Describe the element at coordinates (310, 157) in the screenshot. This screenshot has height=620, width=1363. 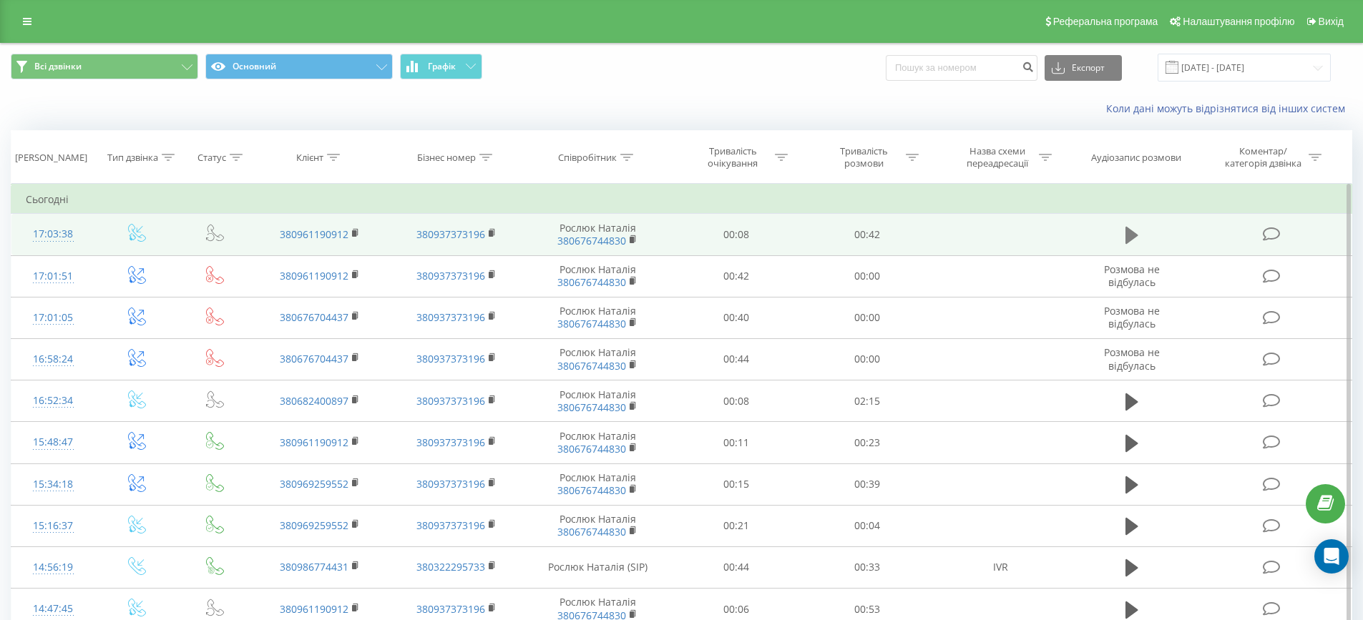
I see `div: Клієнт` at that location.